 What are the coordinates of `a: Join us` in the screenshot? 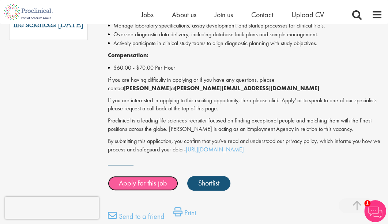 It's located at (224, 15).